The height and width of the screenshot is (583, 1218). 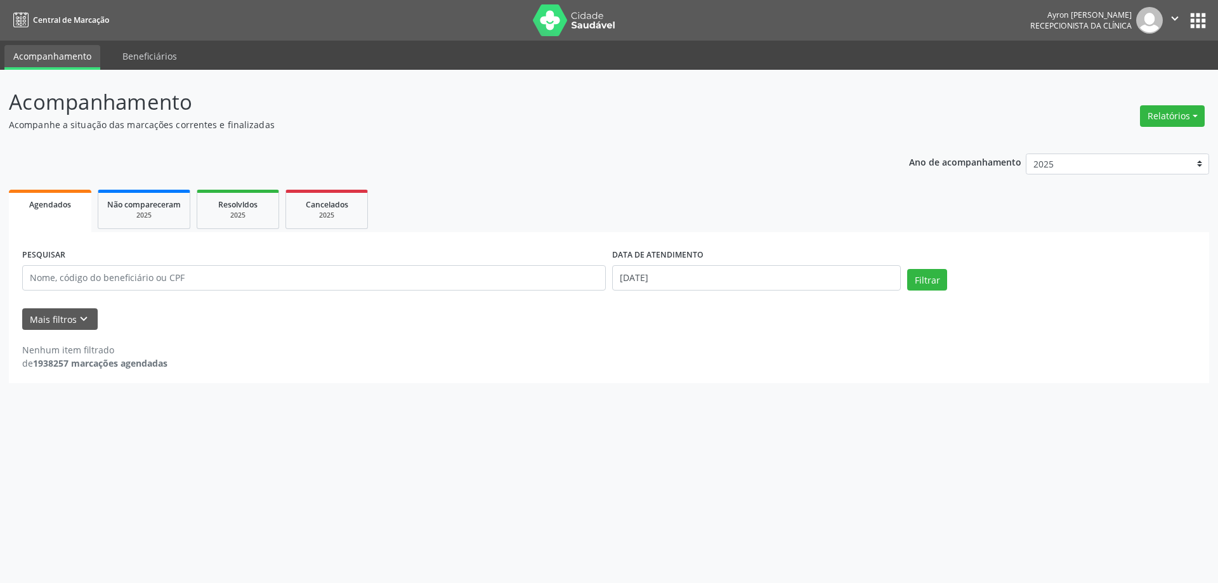 What do you see at coordinates (144, 204) in the screenshot?
I see `span: Não compareceram` at bounding box center [144, 204].